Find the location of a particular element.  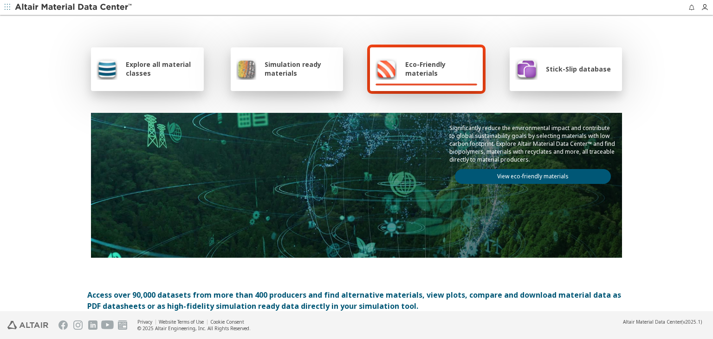

span: Stick-Slip database is located at coordinates (578, 69).